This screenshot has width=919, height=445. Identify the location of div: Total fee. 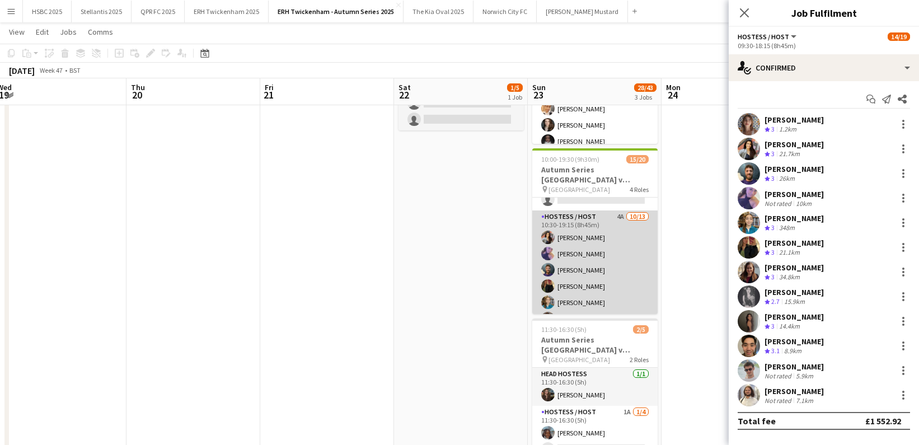
(756, 421).